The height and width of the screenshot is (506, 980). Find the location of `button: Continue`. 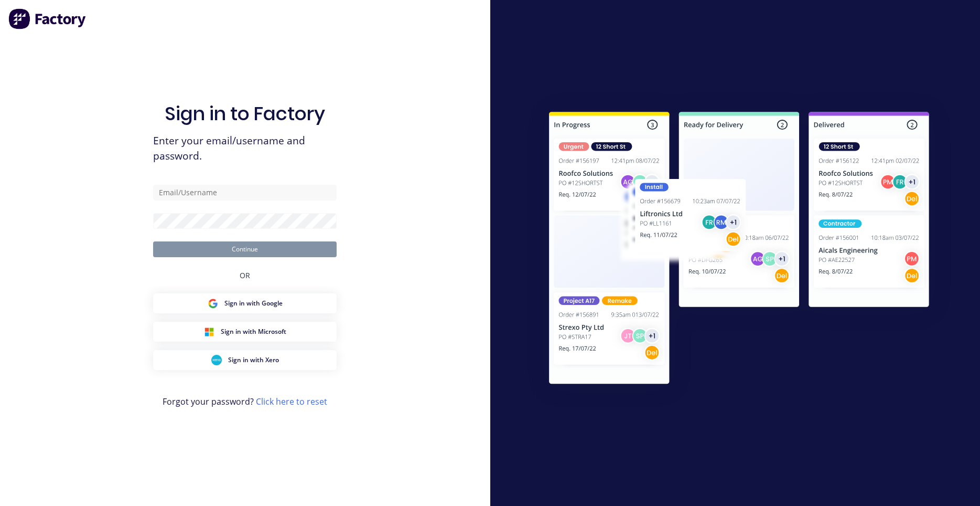

button: Continue is located at coordinates (245, 249).